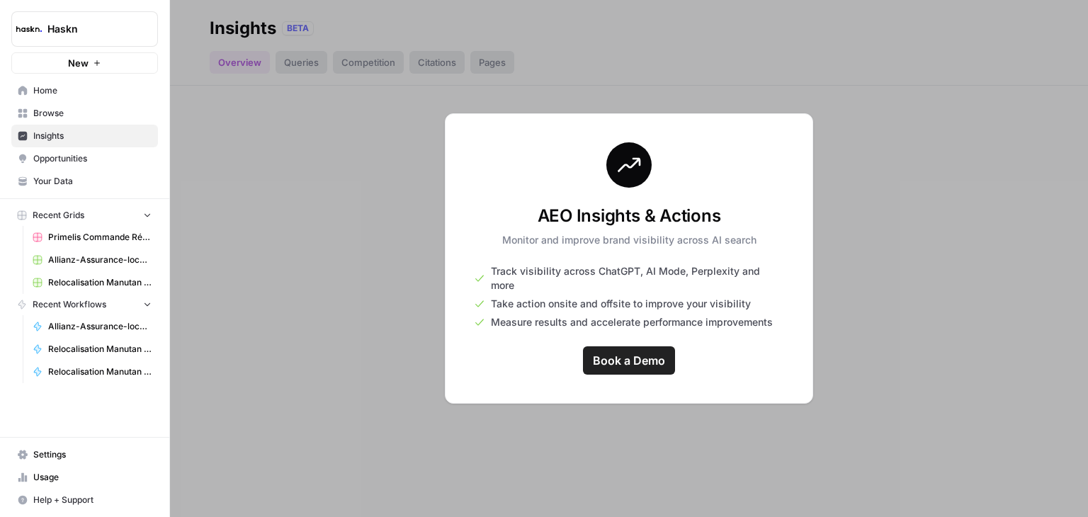 The height and width of the screenshot is (517, 1088). I want to click on a: Relocalisation Manutan - Pays de l'Est, so click(92, 283).